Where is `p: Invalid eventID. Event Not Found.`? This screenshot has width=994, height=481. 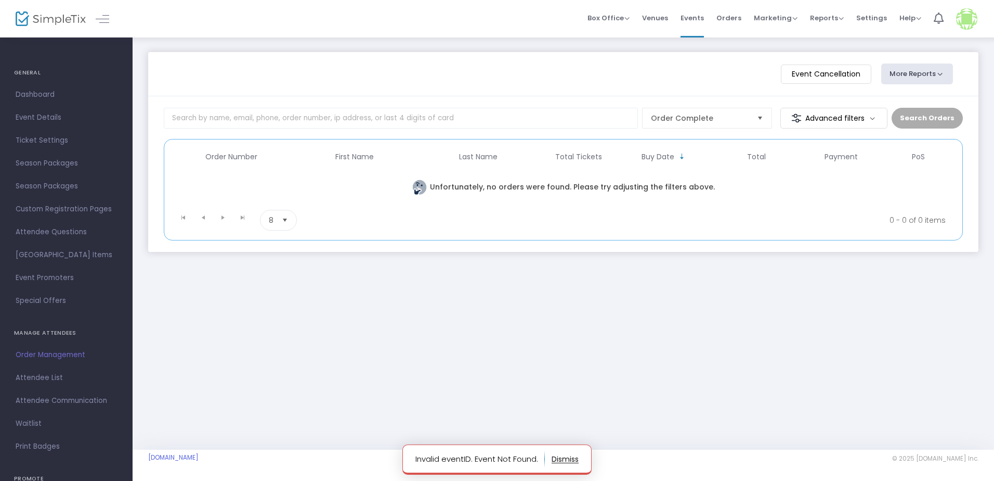 p: Invalid eventID. Event Not Found. is located at coordinates (480, 459).